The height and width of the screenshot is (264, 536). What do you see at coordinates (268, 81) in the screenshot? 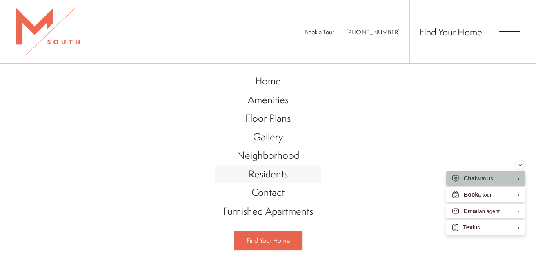
I see `span: Home` at bounding box center [268, 81].